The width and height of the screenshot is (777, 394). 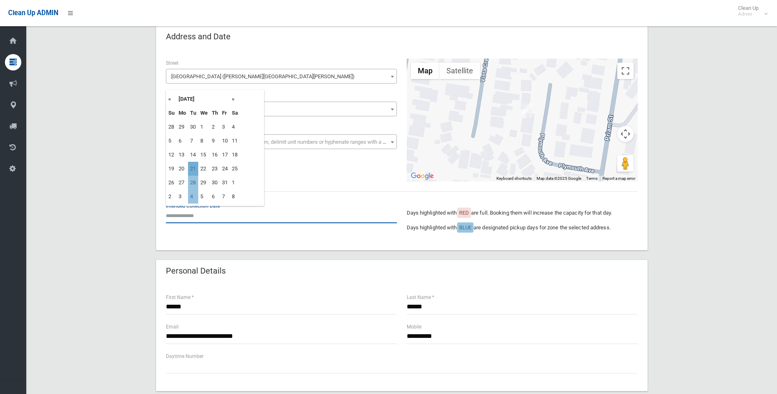 What do you see at coordinates (285, 142) in the screenshot?
I see `span: Select the unit number from the dropdown, delimit unit numbers or hyphenate ranges with a comma` at bounding box center [285, 142].